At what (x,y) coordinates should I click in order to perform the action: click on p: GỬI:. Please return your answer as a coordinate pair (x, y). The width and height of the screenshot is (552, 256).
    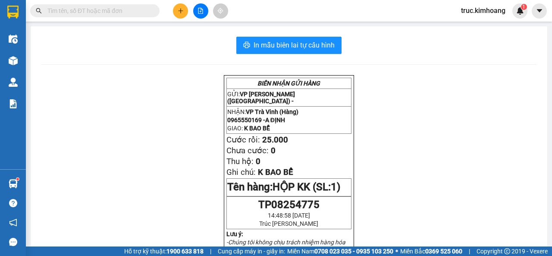
    Looking at the image, I should click on (289, 97).